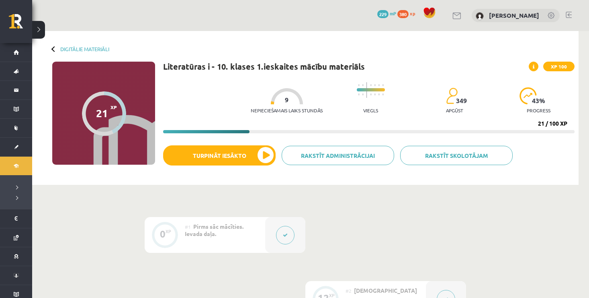 This screenshot has height=298, width=589. I want to click on img: students-c634bb4e5e11cddfef0936a35e636f08e4e9abd3cc4e673bd6f9a4125e45ecb1.svg, so click(452, 96).